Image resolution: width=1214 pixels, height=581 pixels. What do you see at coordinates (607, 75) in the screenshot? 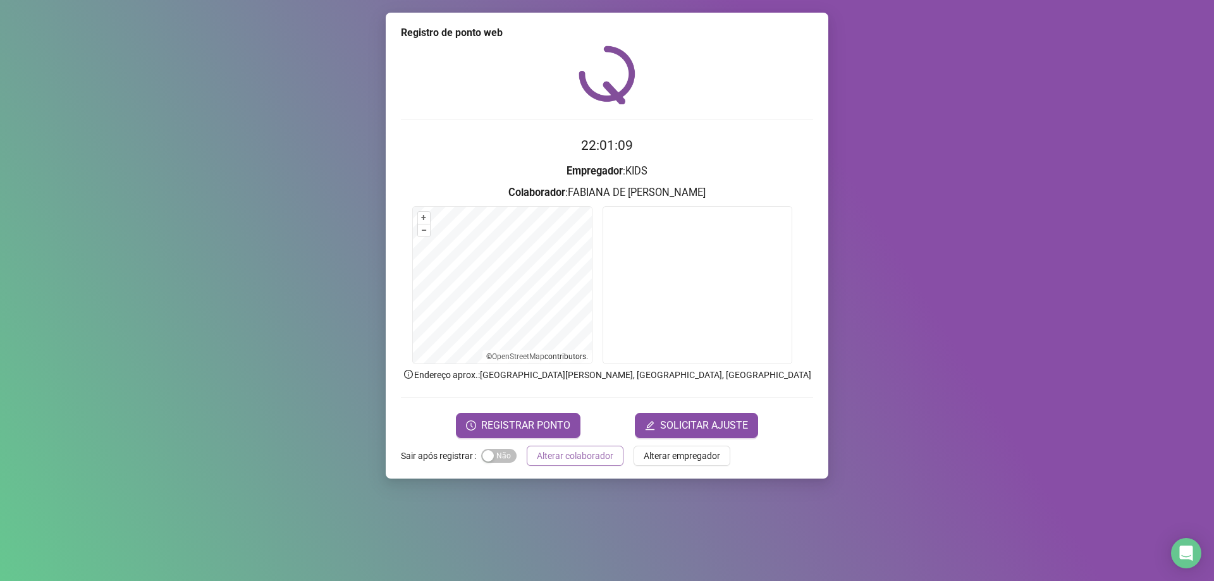
I see `img: QRPoint` at bounding box center [607, 75].